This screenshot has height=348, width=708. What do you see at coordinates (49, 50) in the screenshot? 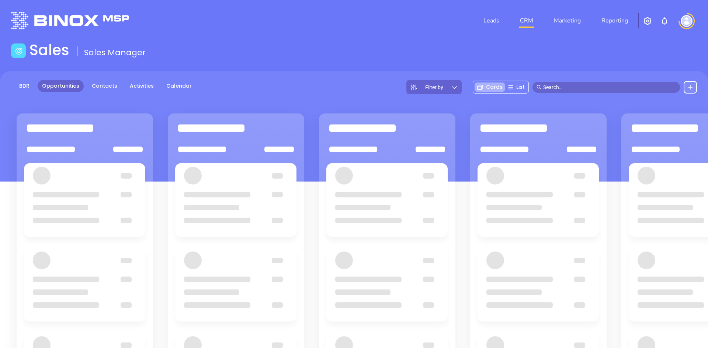
I see `h1: Sales` at bounding box center [49, 50].